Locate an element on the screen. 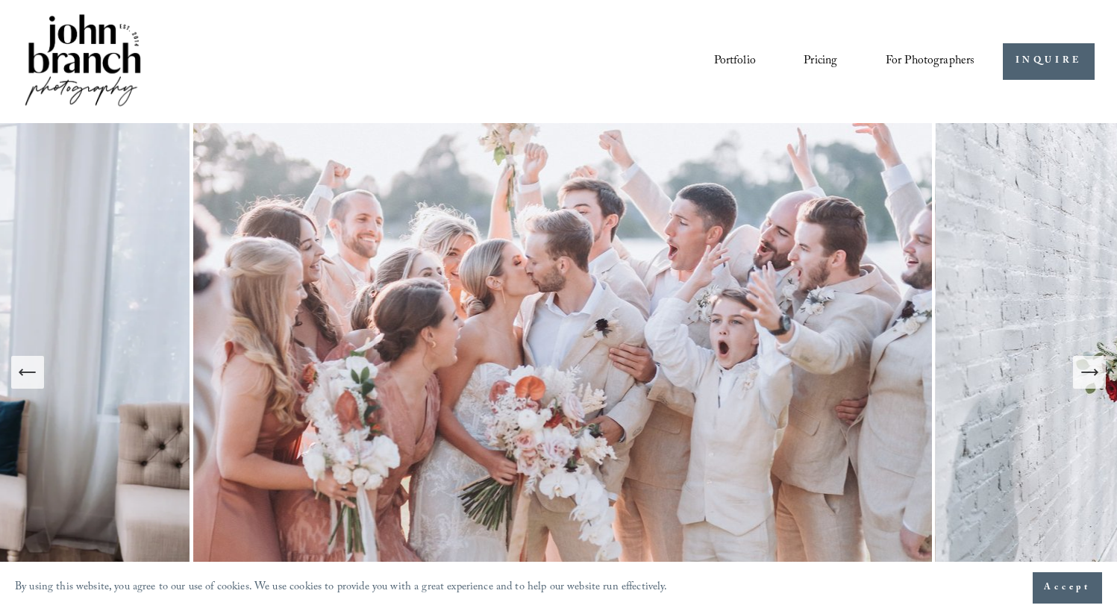 The image size is (1117, 614). p: By using this website, you agree to our use of cookies. We use cookies to provide you with a grea... is located at coordinates (341, 588).